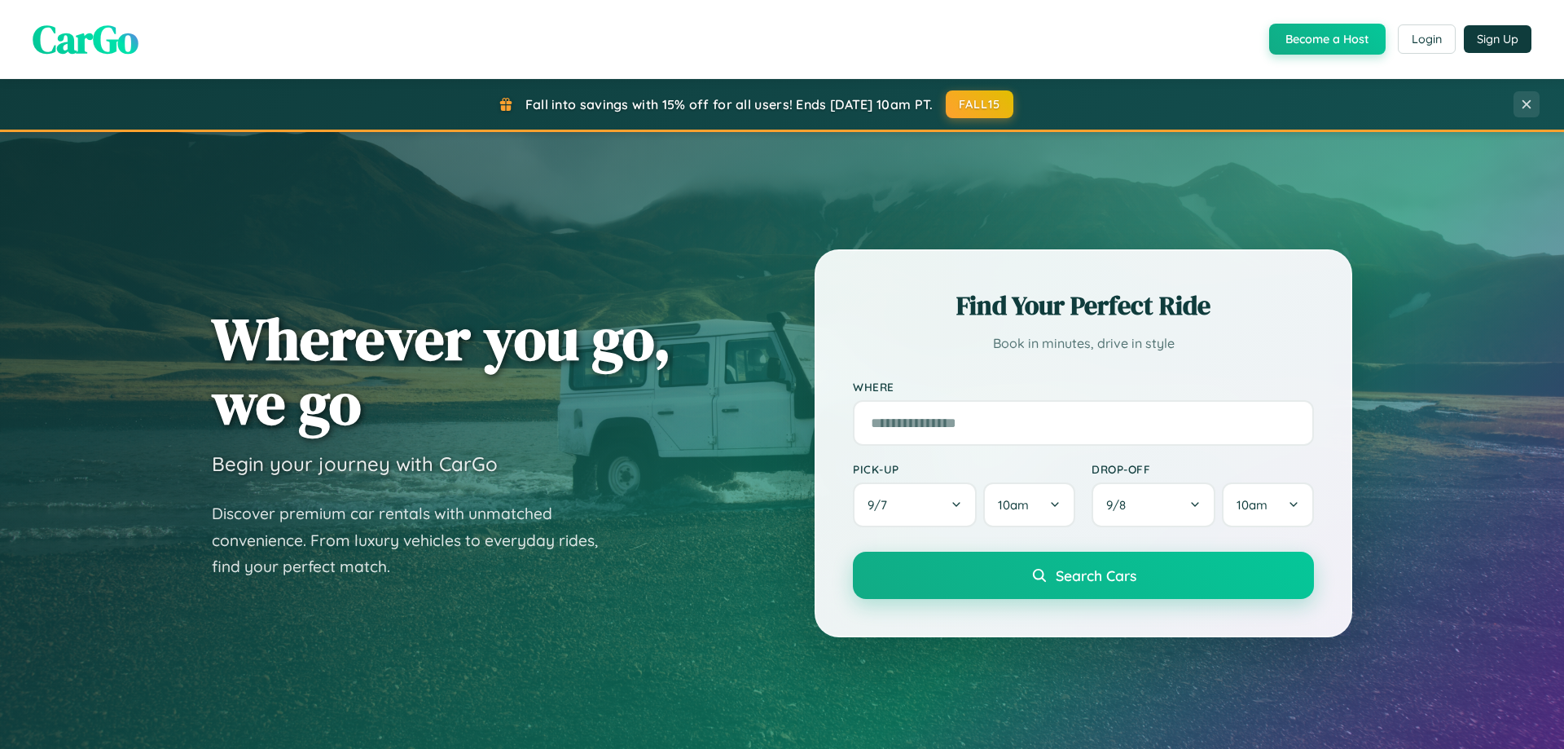 The image size is (1564, 749). Describe the element at coordinates (354, 464) in the screenshot. I see `h3: Begin your journey with CarGo` at that location.